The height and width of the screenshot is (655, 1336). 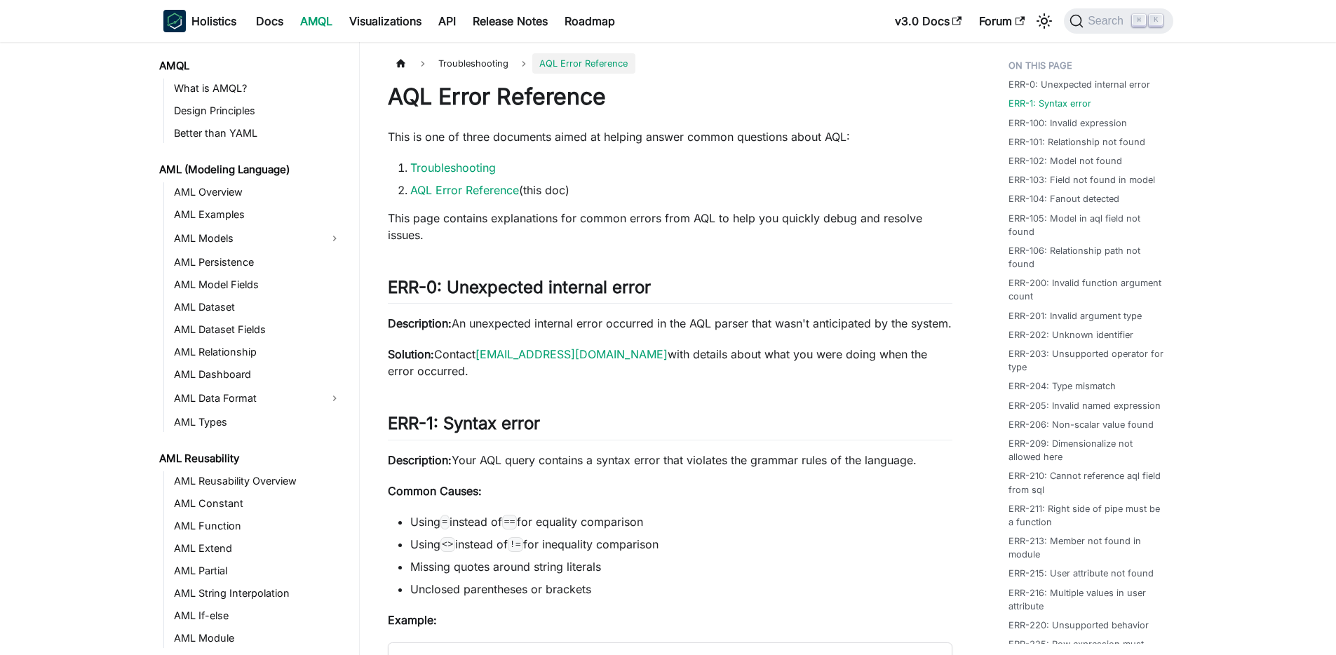 I want to click on a: AML Data Format, so click(x=246, y=398).